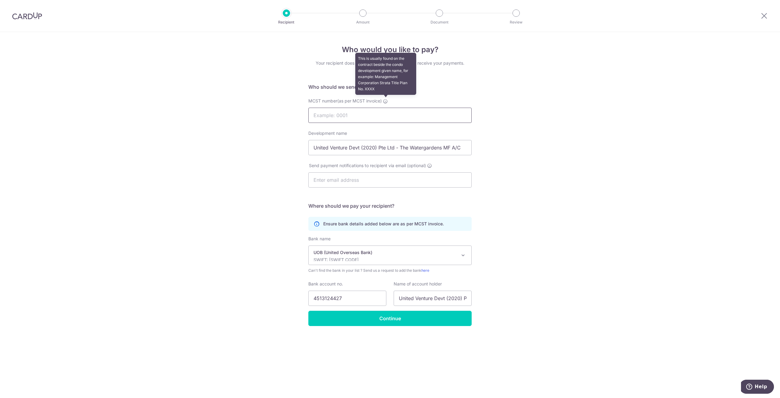  Describe the element at coordinates (390, 50) in the screenshot. I see `h4: Who would you like to pay?` at that location.